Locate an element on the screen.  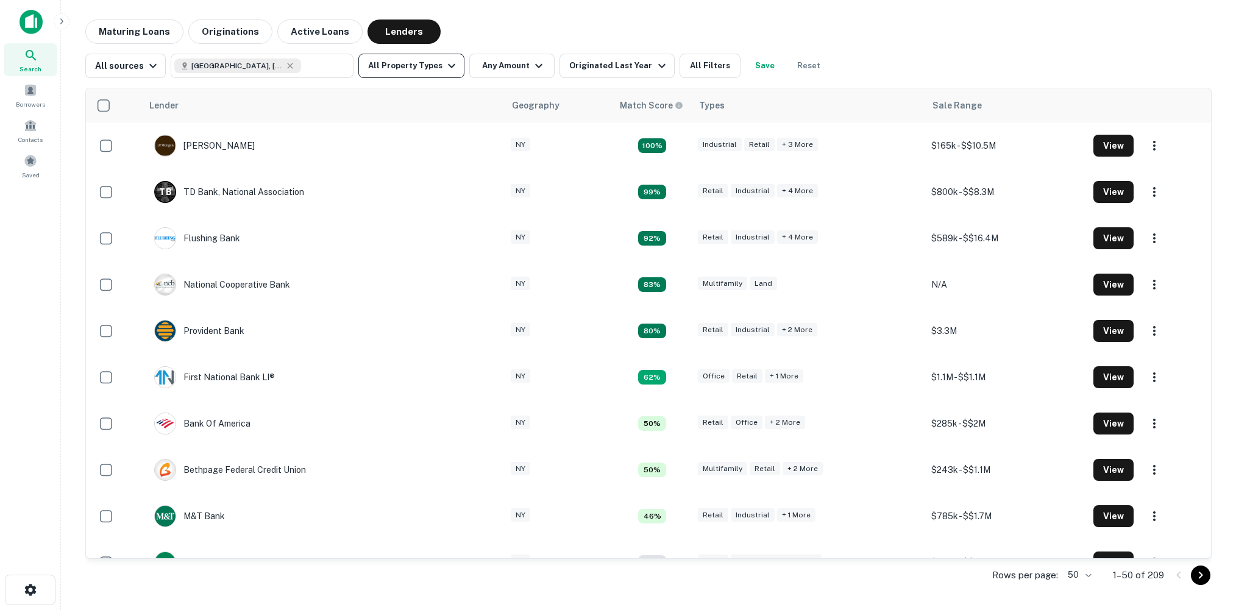
div: Chat Widget is located at coordinates (1206, 542).